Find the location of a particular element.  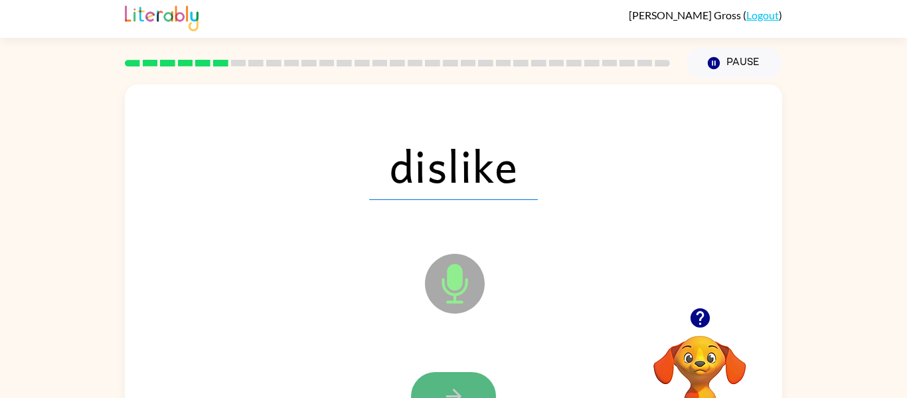

img: Literably is located at coordinates (161, 17).